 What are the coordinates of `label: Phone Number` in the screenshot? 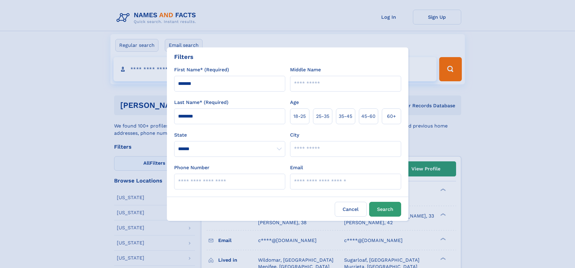 It's located at (192, 167).